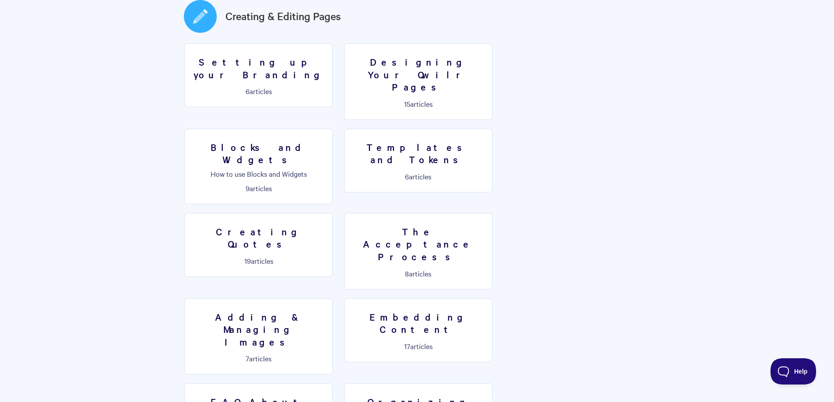 The width and height of the screenshot is (834, 402). What do you see at coordinates (258, 330) in the screenshot?
I see `h3: Adding & Managing Images` at bounding box center [258, 330].